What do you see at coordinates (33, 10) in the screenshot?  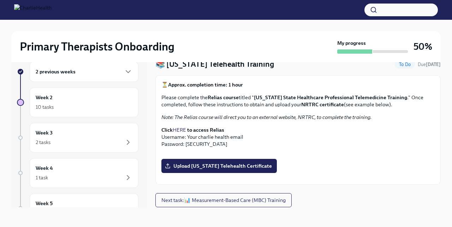 I see `img: CharlieHealth` at bounding box center [33, 10].